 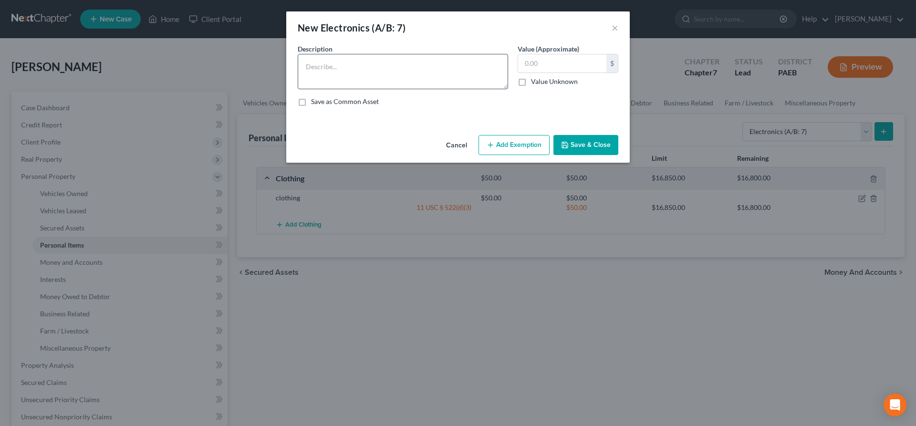 What do you see at coordinates (315, 49) in the screenshot?
I see `span: Description` at bounding box center [315, 49].